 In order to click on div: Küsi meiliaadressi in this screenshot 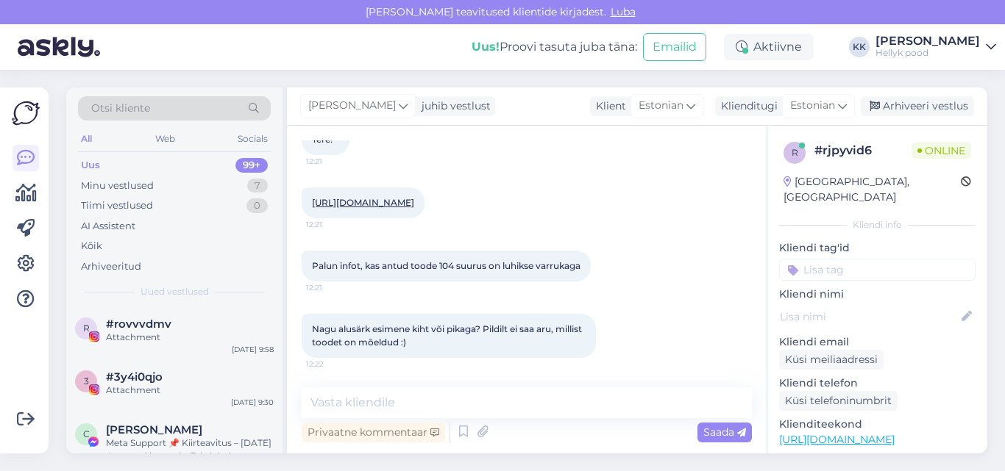, I will do `click(831, 360)`.